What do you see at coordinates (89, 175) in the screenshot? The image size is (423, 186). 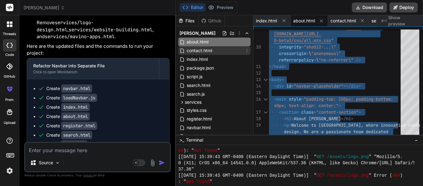 I see `span: privacy` at bounding box center [89, 175].